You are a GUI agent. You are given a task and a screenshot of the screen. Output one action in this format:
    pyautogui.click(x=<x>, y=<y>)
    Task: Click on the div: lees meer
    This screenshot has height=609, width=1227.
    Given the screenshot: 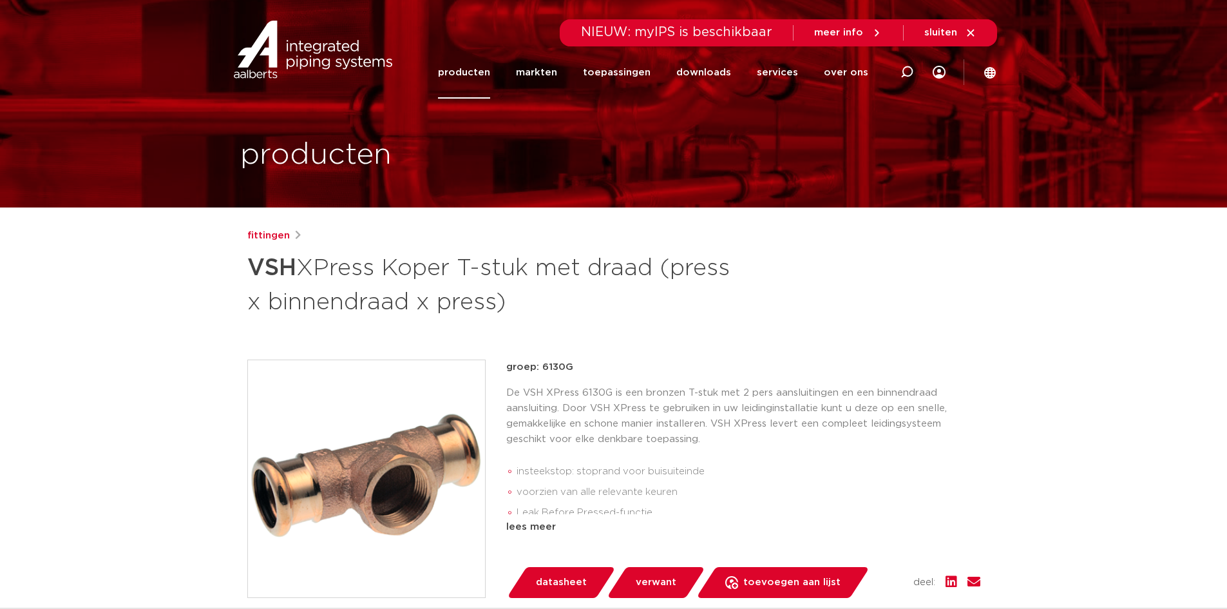 What is the action you would take?
    pyautogui.click(x=743, y=527)
    